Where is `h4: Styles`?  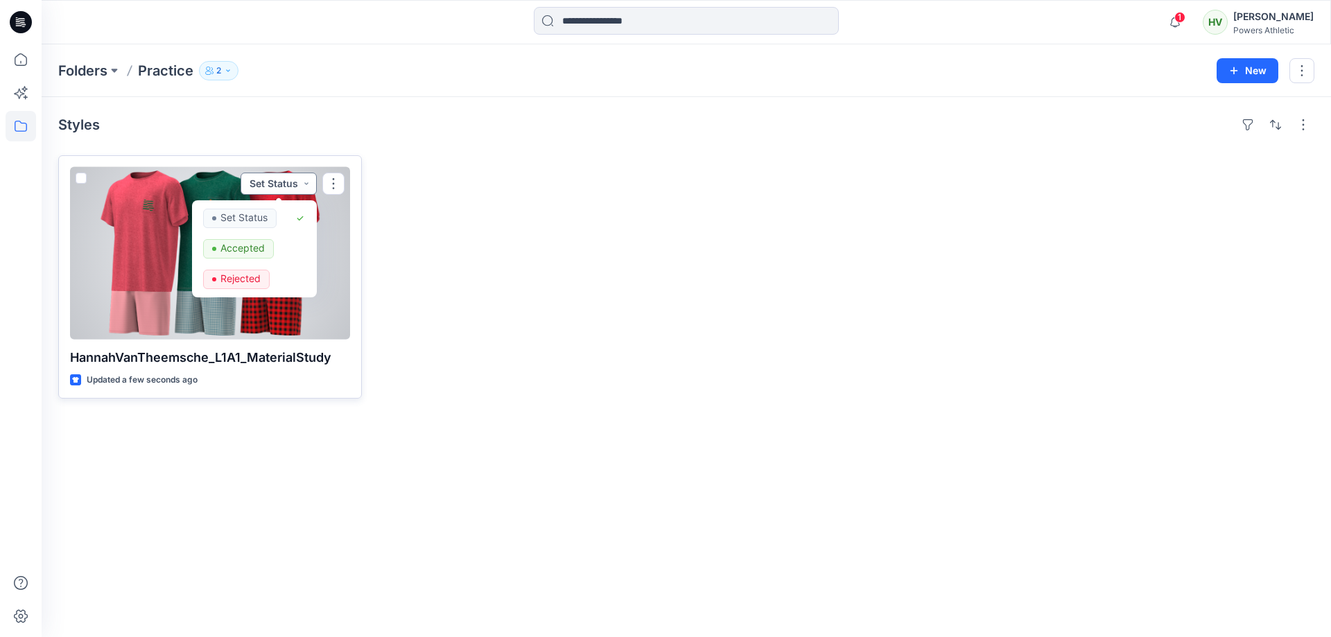 h4: Styles is located at coordinates (79, 125).